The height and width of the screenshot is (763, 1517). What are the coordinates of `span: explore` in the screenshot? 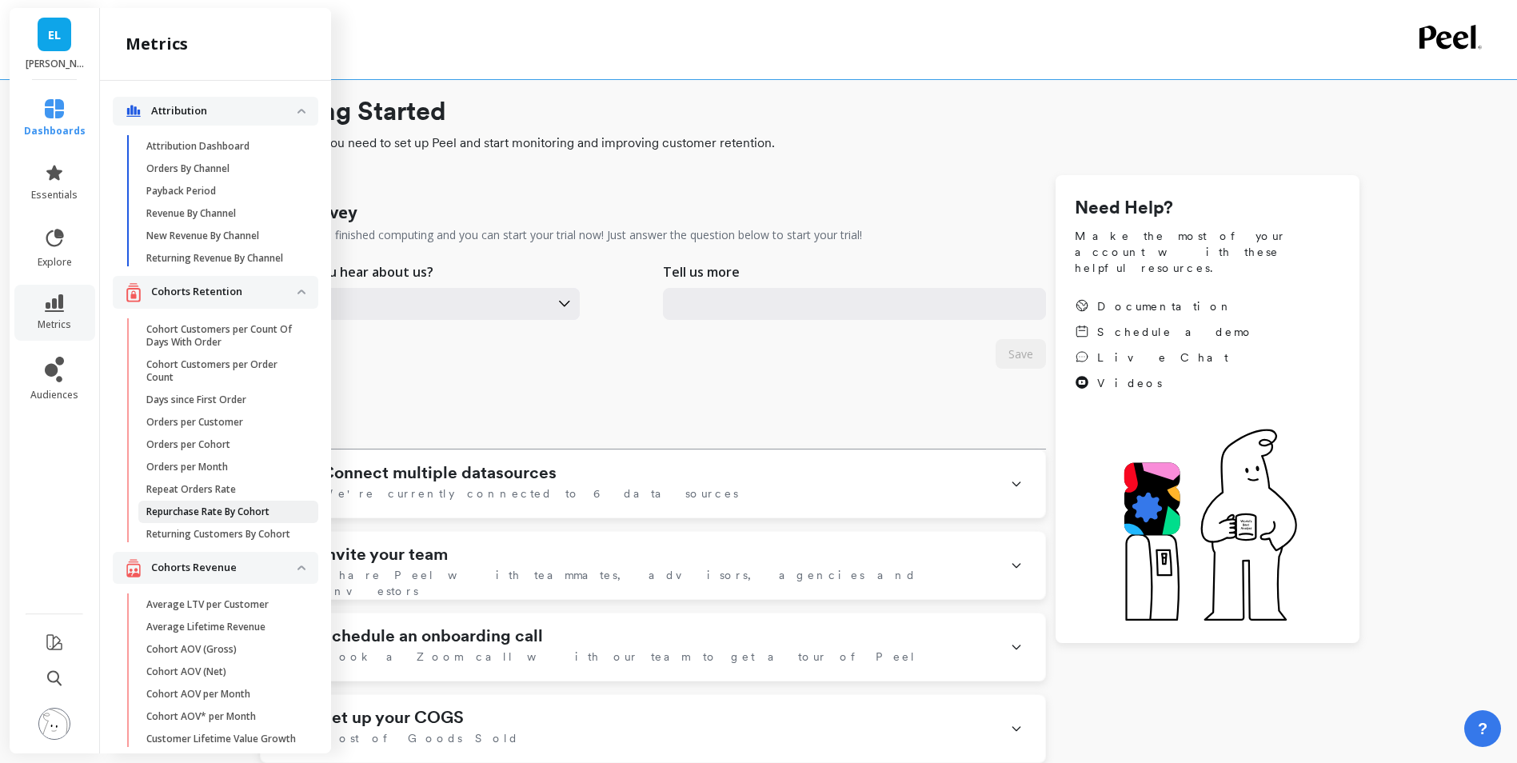 It's located at (54, 262).